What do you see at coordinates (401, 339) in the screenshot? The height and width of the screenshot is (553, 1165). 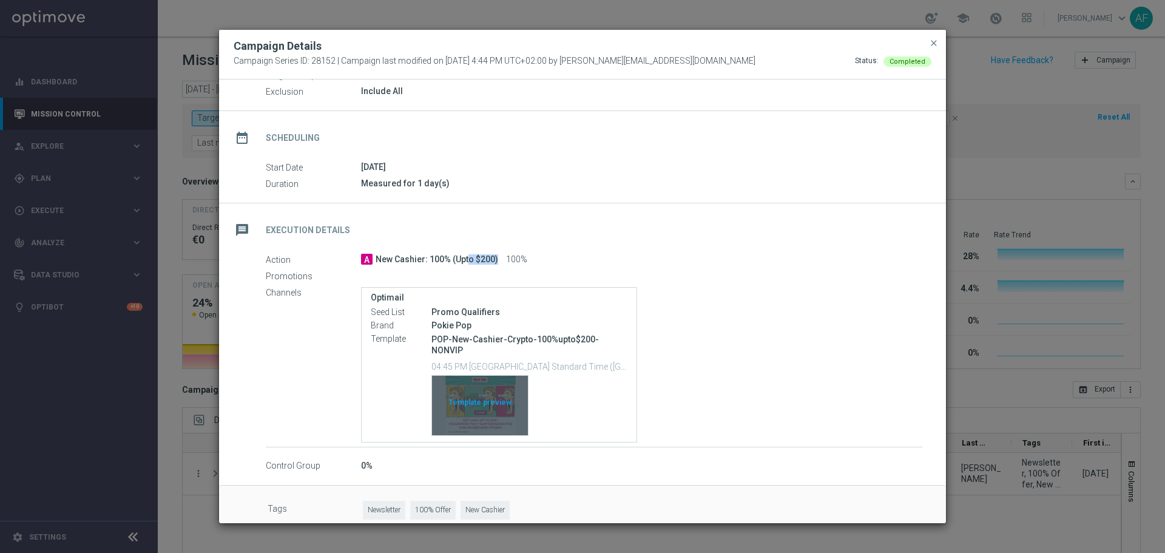 I see `label: Template` at bounding box center [401, 339].